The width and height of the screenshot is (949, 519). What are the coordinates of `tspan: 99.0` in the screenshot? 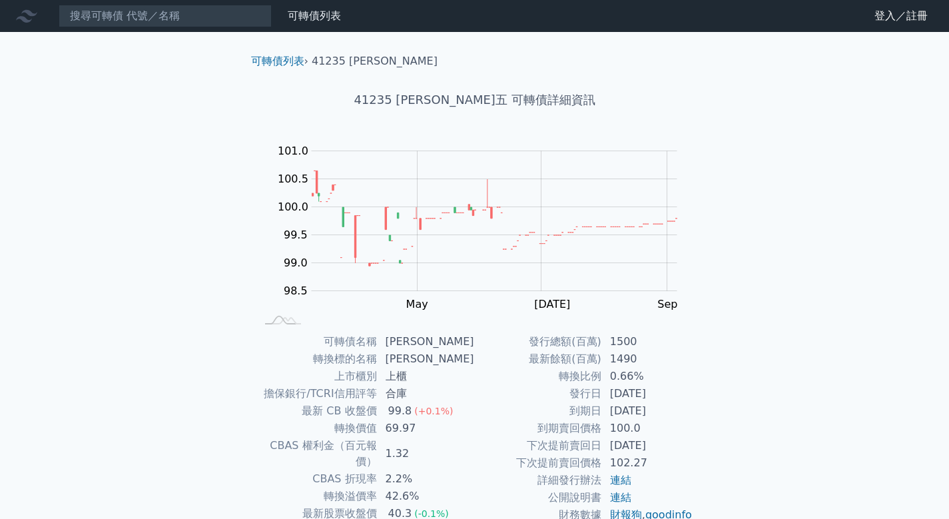 It's located at (296, 262).